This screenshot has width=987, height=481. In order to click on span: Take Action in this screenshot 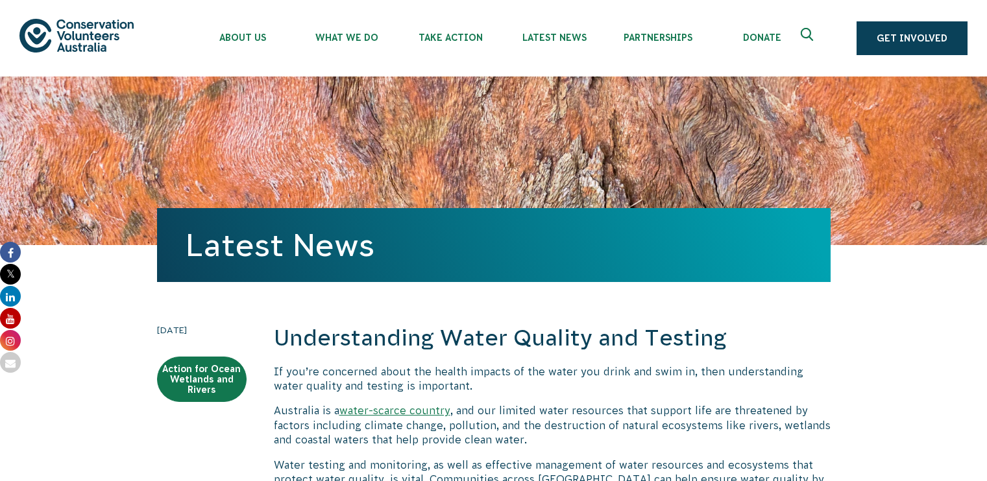, I will do `click(450, 38)`.